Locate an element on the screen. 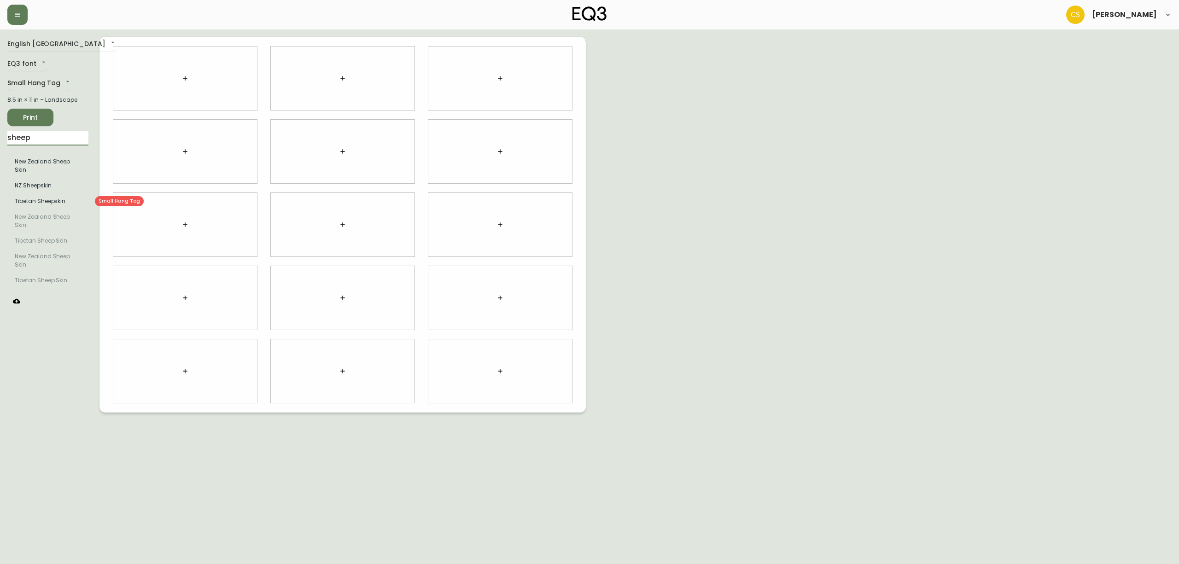  input: Search is located at coordinates (48, 138).